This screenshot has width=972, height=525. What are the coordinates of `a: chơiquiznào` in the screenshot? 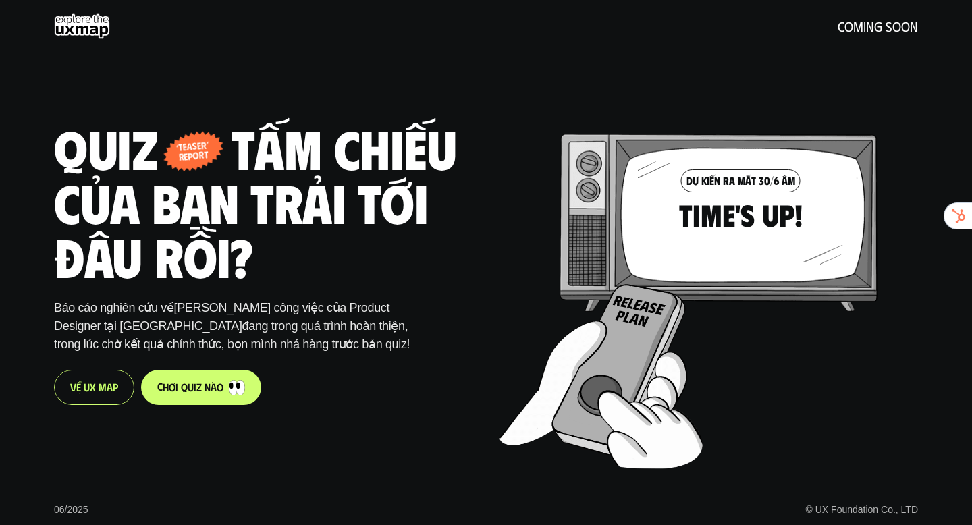 It's located at (201, 388).